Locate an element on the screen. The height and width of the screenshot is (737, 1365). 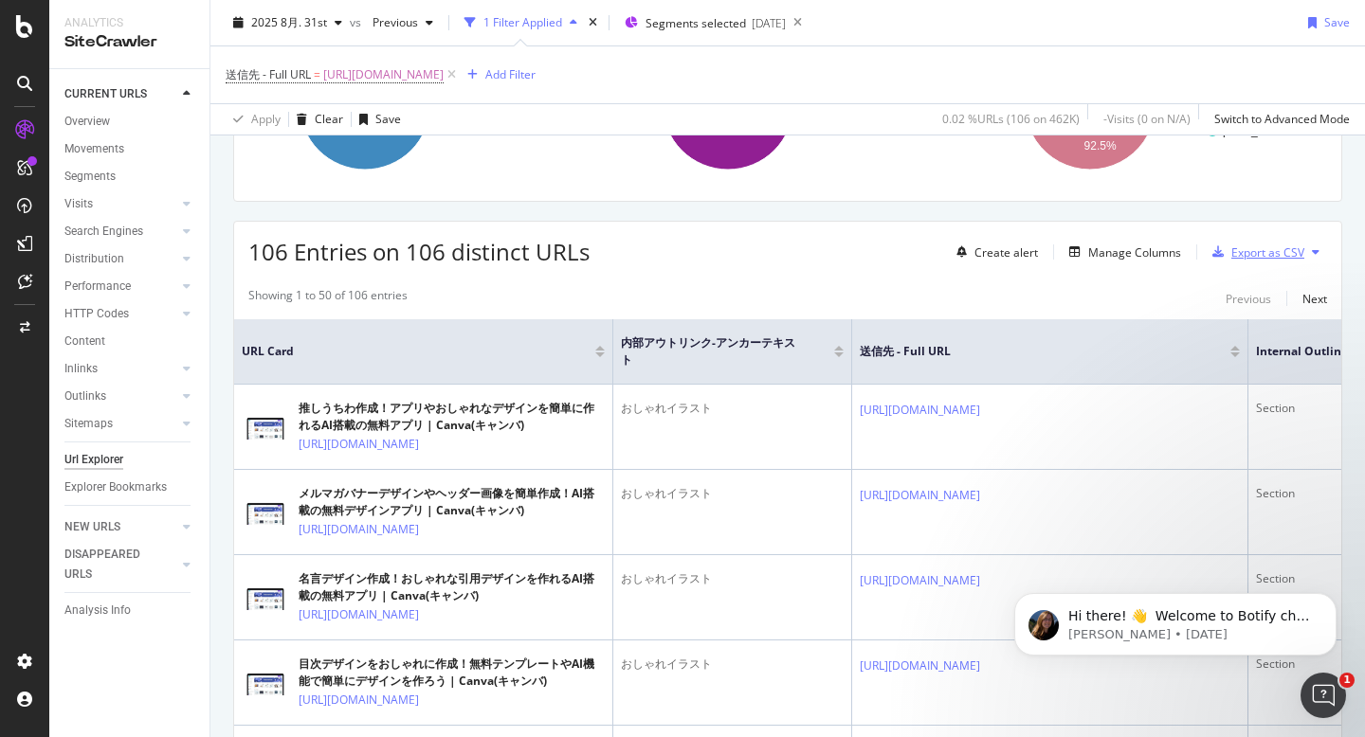
div: 名言デザイン作成！おしゃれな引用デザインを作れるAI搭載の無料アプリ | Canva(キャンバ) is located at coordinates (451, 588).